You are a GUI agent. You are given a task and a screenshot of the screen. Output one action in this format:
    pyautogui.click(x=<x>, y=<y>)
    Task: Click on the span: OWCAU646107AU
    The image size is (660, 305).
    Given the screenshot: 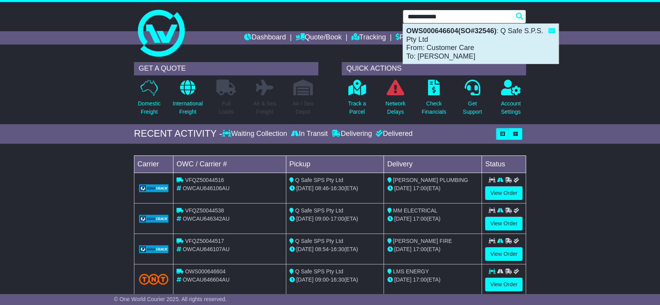 What is the action you would take?
    pyautogui.click(x=206, y=249)
    